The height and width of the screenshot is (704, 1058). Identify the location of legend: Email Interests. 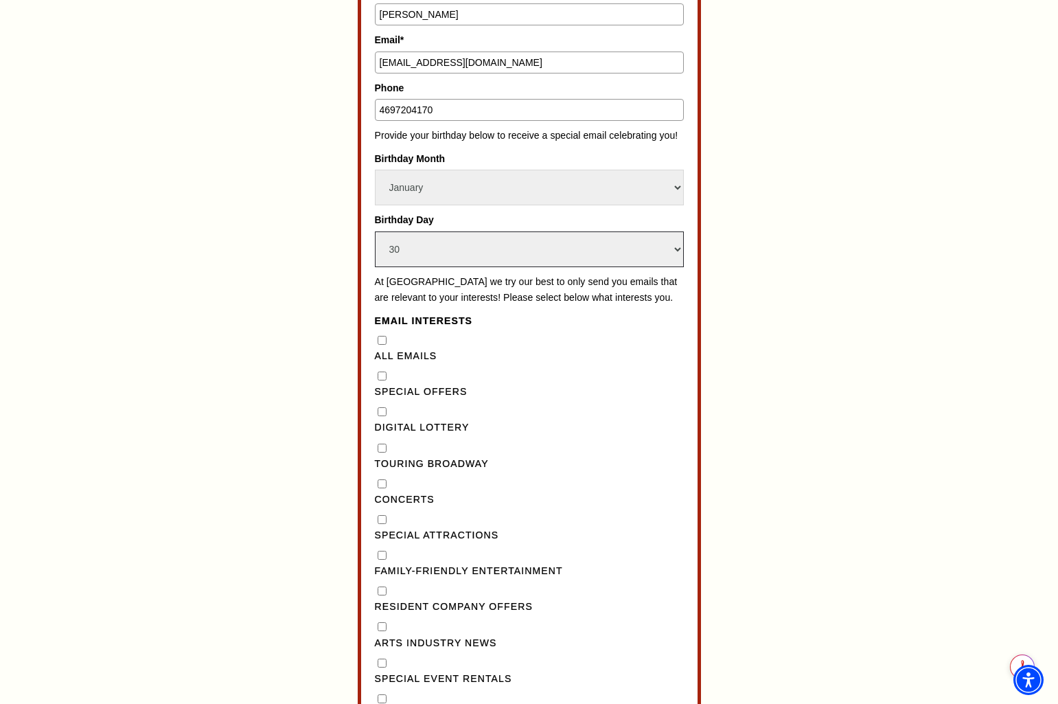
(424, 321).